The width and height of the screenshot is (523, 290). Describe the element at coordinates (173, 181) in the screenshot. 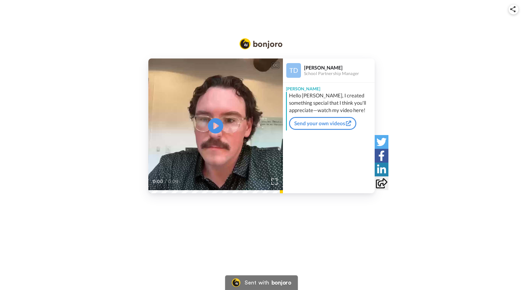

I see `span: 0:09` at that location.